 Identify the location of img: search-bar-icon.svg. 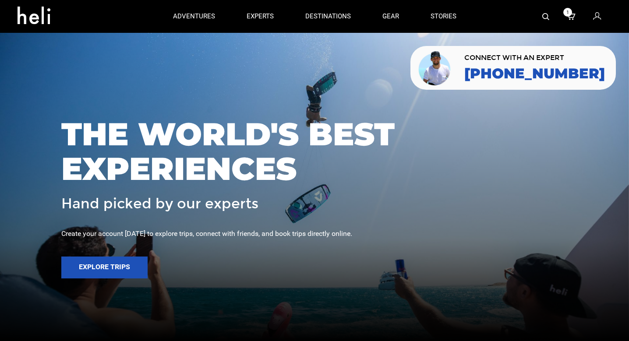
(546, 17).